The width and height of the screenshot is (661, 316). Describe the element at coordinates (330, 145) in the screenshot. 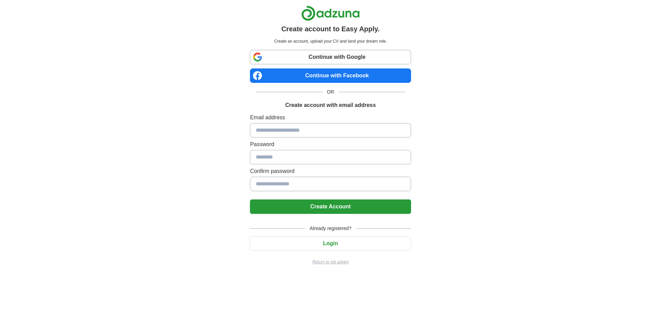

I see `label: Password` at that location.